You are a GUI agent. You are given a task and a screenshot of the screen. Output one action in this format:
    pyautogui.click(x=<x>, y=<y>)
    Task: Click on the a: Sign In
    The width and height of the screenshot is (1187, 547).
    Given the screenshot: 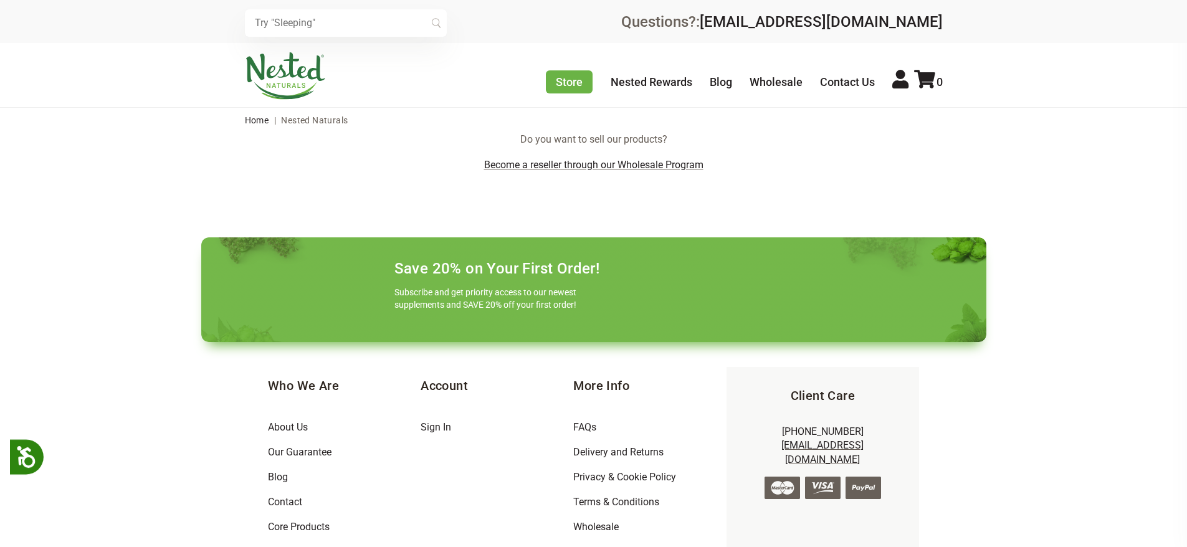 What is the action you would take?
    pyautogui.click(x=436, y=427)
    